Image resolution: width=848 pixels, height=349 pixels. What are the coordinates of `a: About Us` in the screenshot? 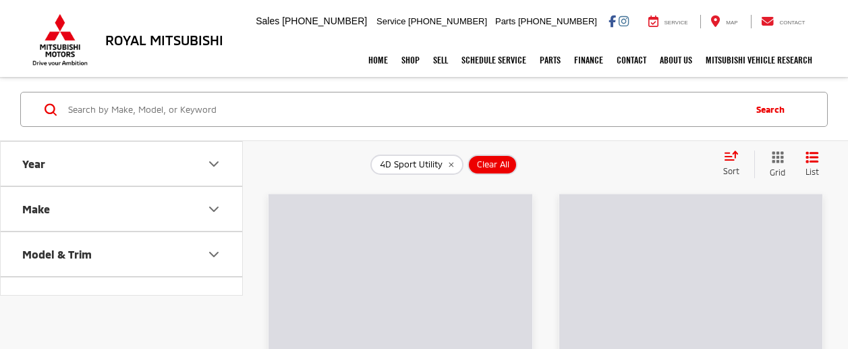 It's located at (676, 60).